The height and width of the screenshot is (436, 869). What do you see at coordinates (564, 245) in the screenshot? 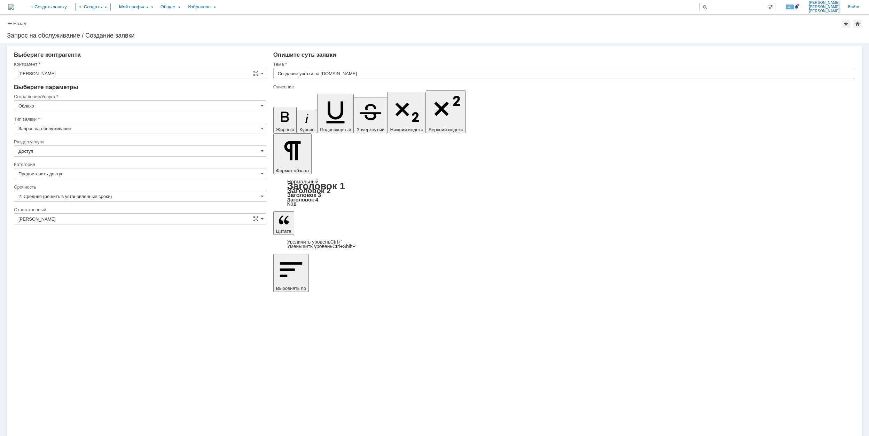
I see `div: Цитата` at bounding box center [564, 245].